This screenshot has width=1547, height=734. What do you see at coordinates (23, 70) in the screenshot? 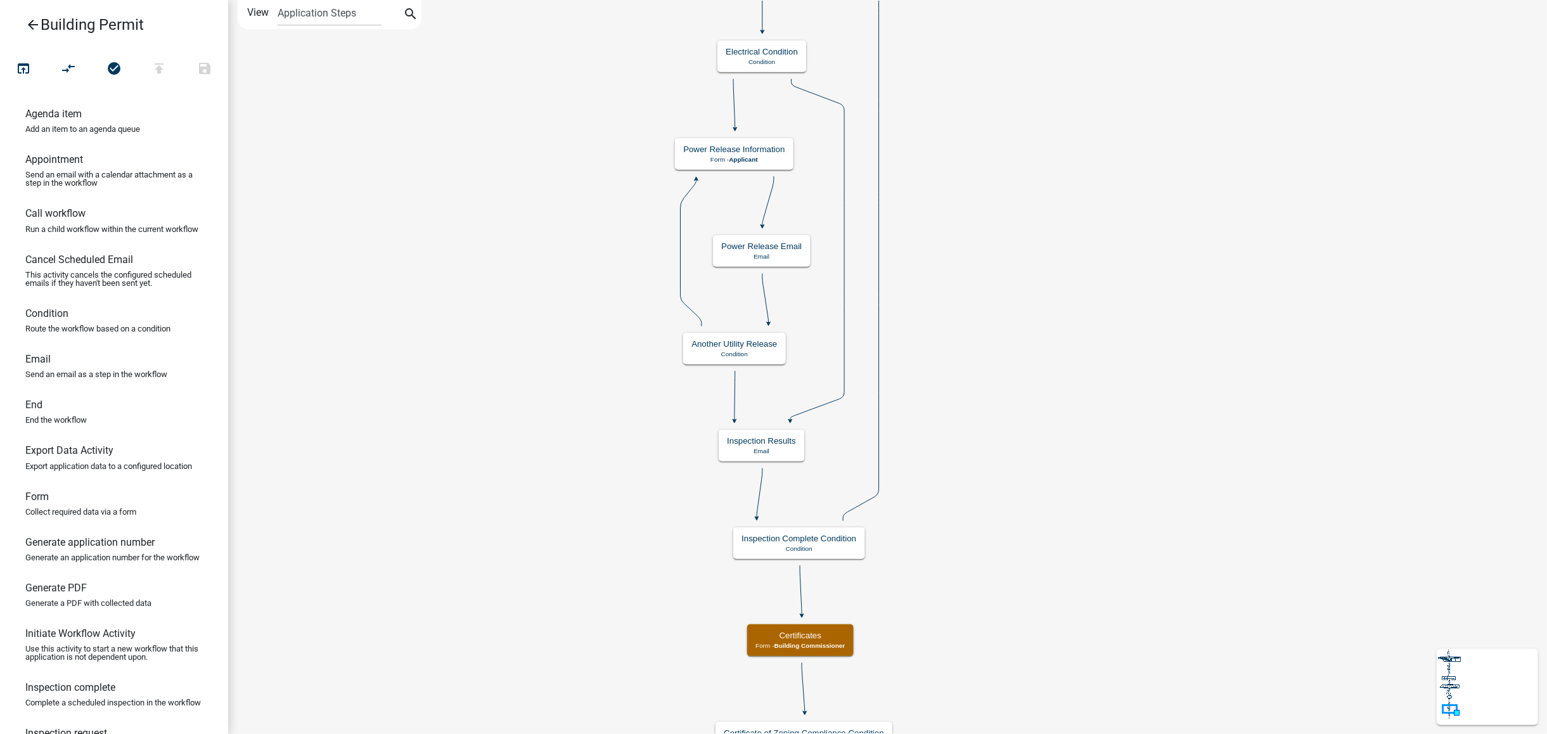
I see `i: open_in_browser` at bounding box center [23, 70].